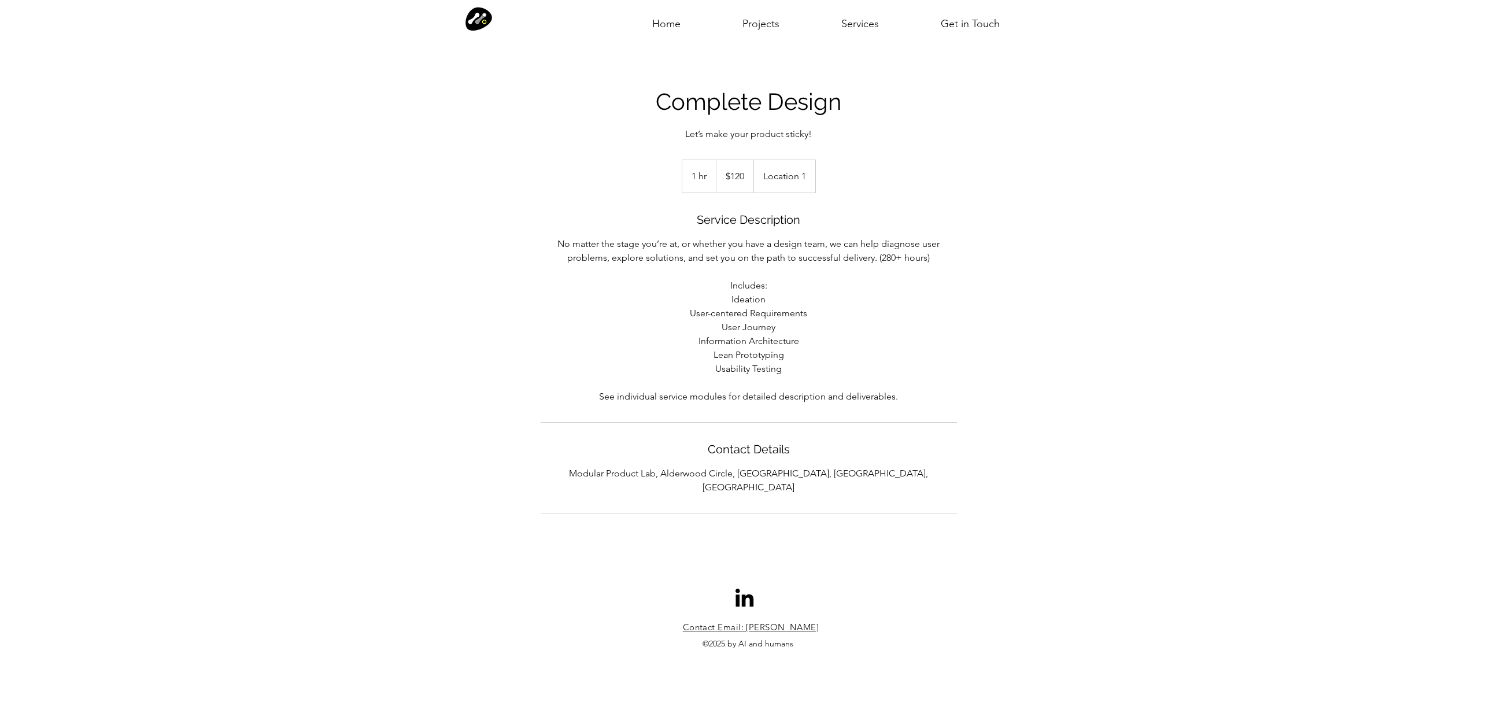 Image resolution: width=1497 pixels, height=706 pixels. Describe the element at coordinates (761, 24) in the screenshot. I see `p: Projects` at that location.